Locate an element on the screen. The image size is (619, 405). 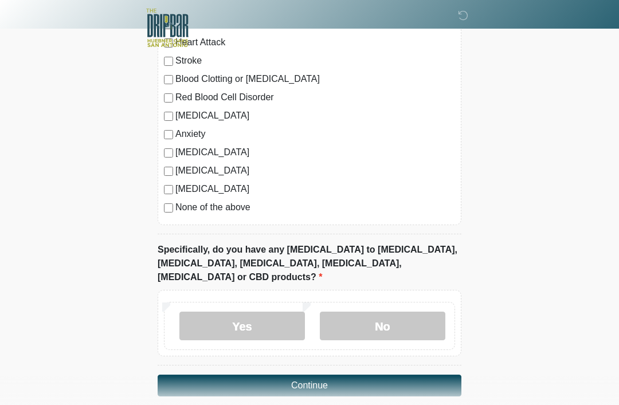
label: Stroke is located at coordinates (315, 61).